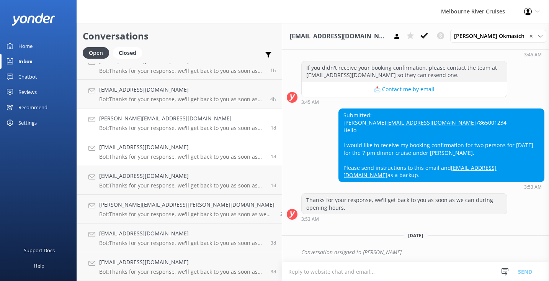 Image resolution: width=549 pixels, height=281 pixels. Describe the element at coordinates (39, 250) in the screenshot. I see `div: Support Docs` at that location.